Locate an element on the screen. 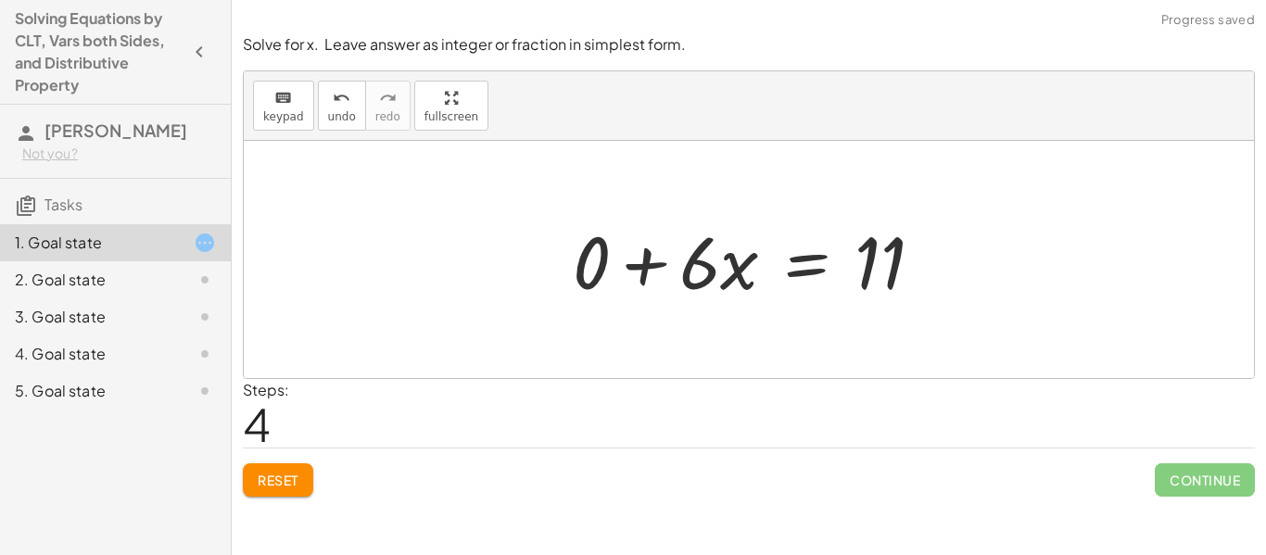 The width and height of the screenshot is (1266, 555). span: redo is located at coordinates (387, 117).